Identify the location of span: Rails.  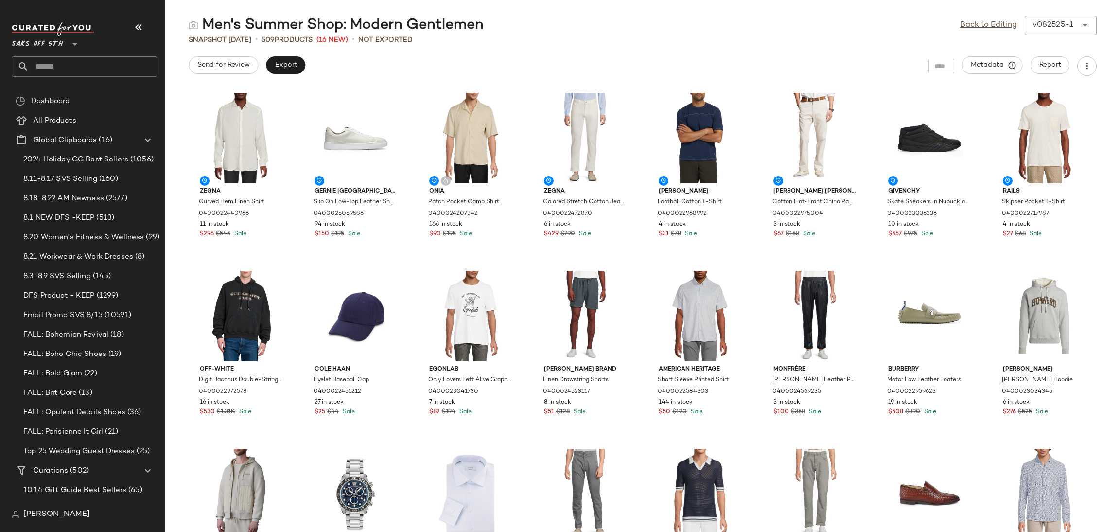
(1044, 192).